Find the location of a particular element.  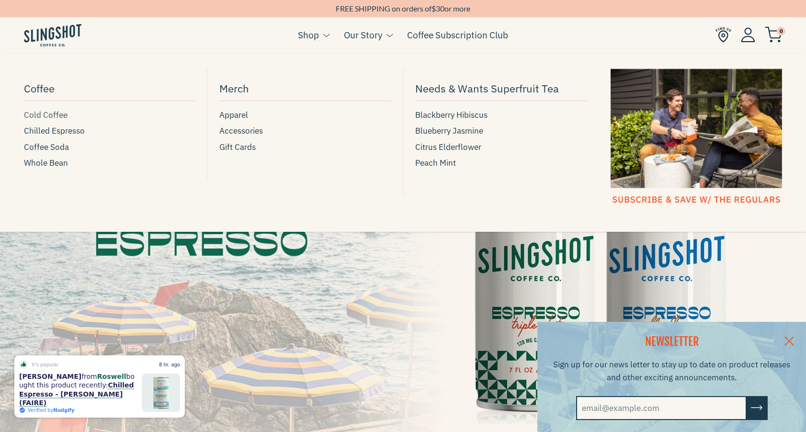

a: Blueberry Jasmine is located at coordinates (501, 131).